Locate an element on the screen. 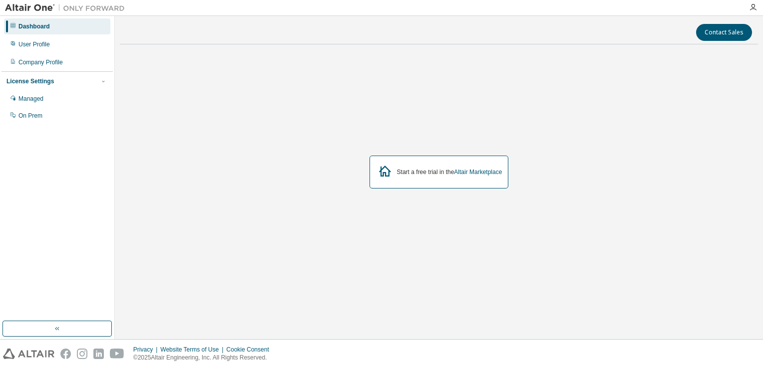  img: youtube.svg is located at coordinates (117, 354).